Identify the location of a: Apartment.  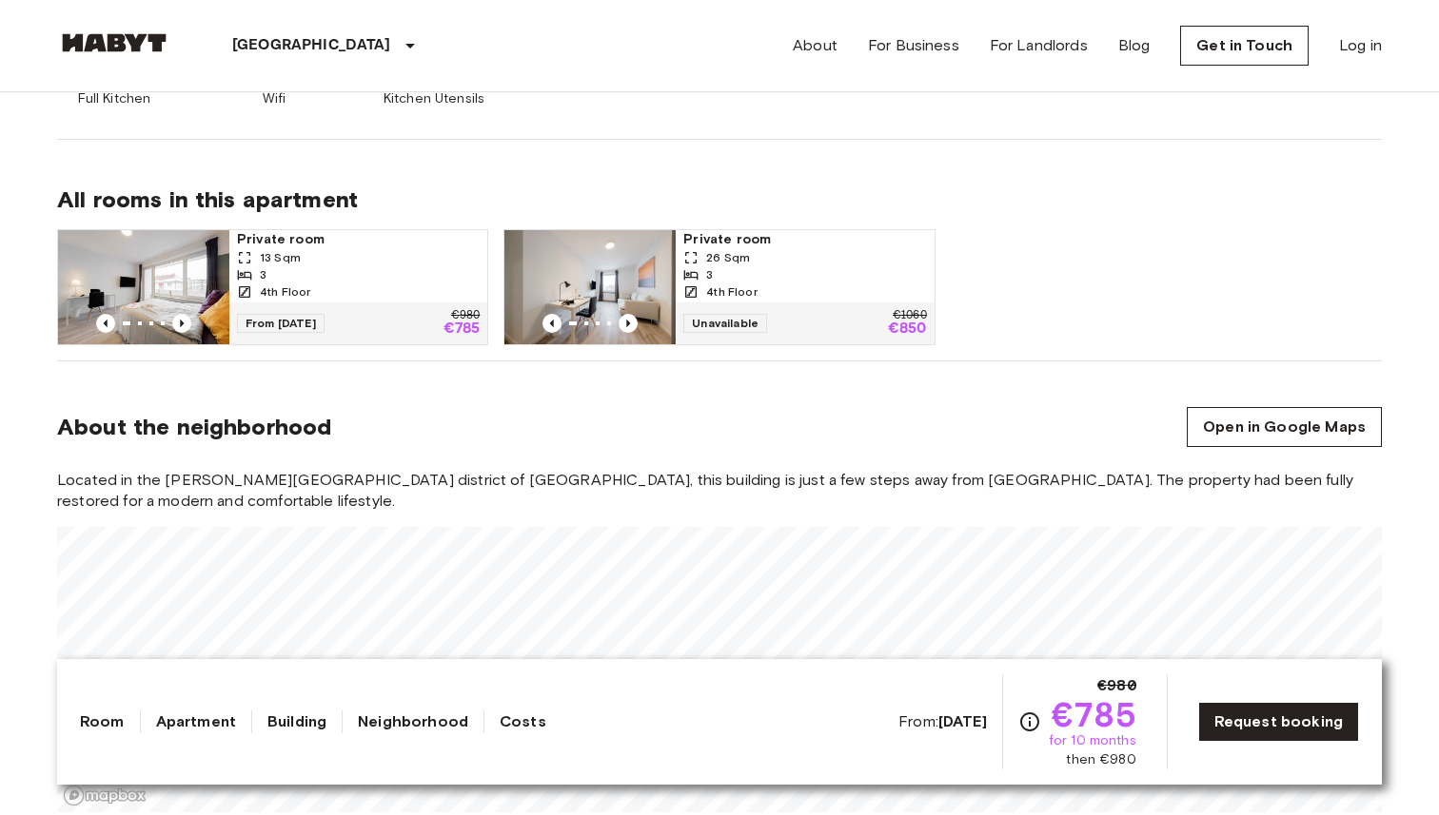
(196, 722).